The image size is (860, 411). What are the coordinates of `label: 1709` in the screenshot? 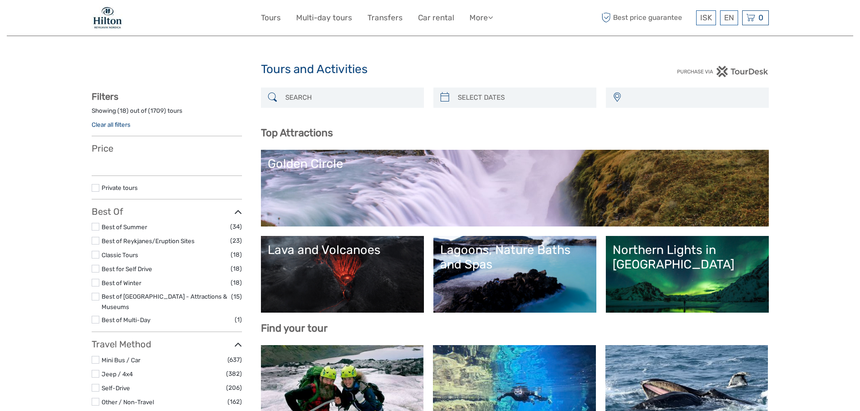 It's located at (157, 111).